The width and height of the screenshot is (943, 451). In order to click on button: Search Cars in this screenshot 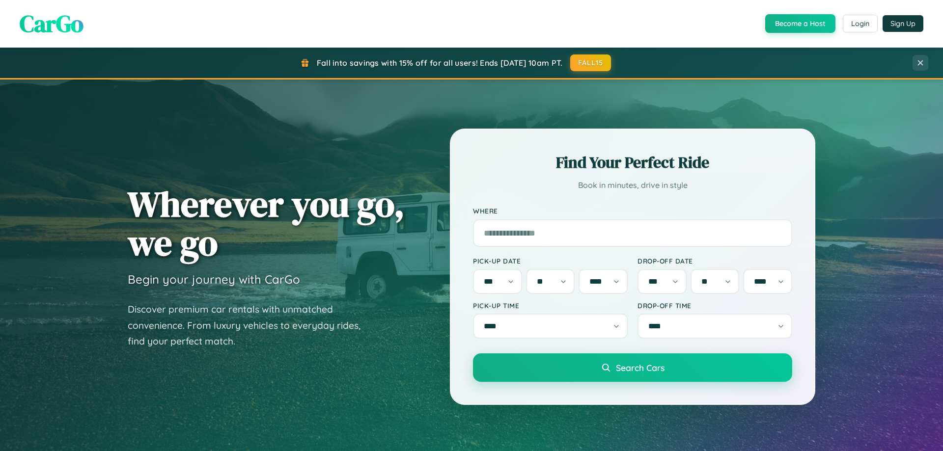, I will do `click(633, 368)`.